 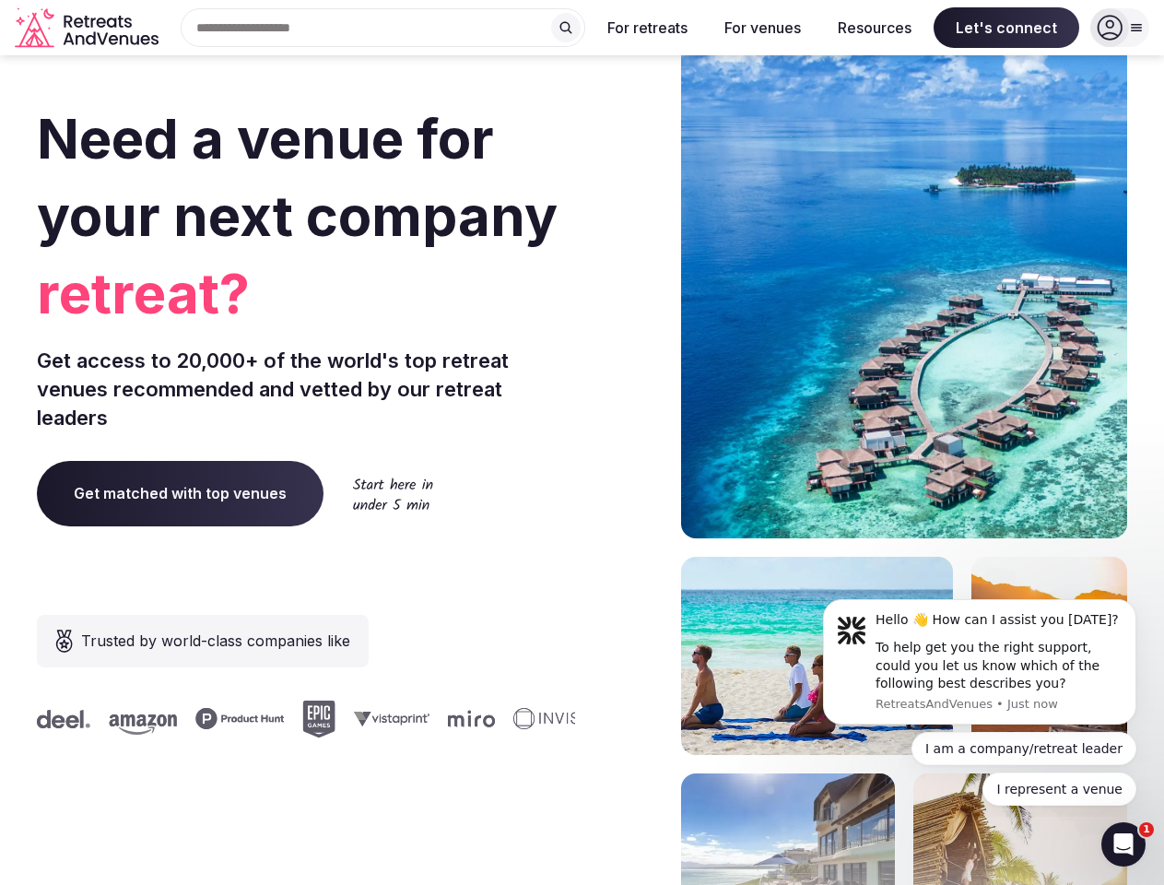 What do you see at coordinates (204, 83) in the screenshot?
I see `div: To help get you the right support, could you let us know which of the following best describes you?` at bounding box center [204, 83].